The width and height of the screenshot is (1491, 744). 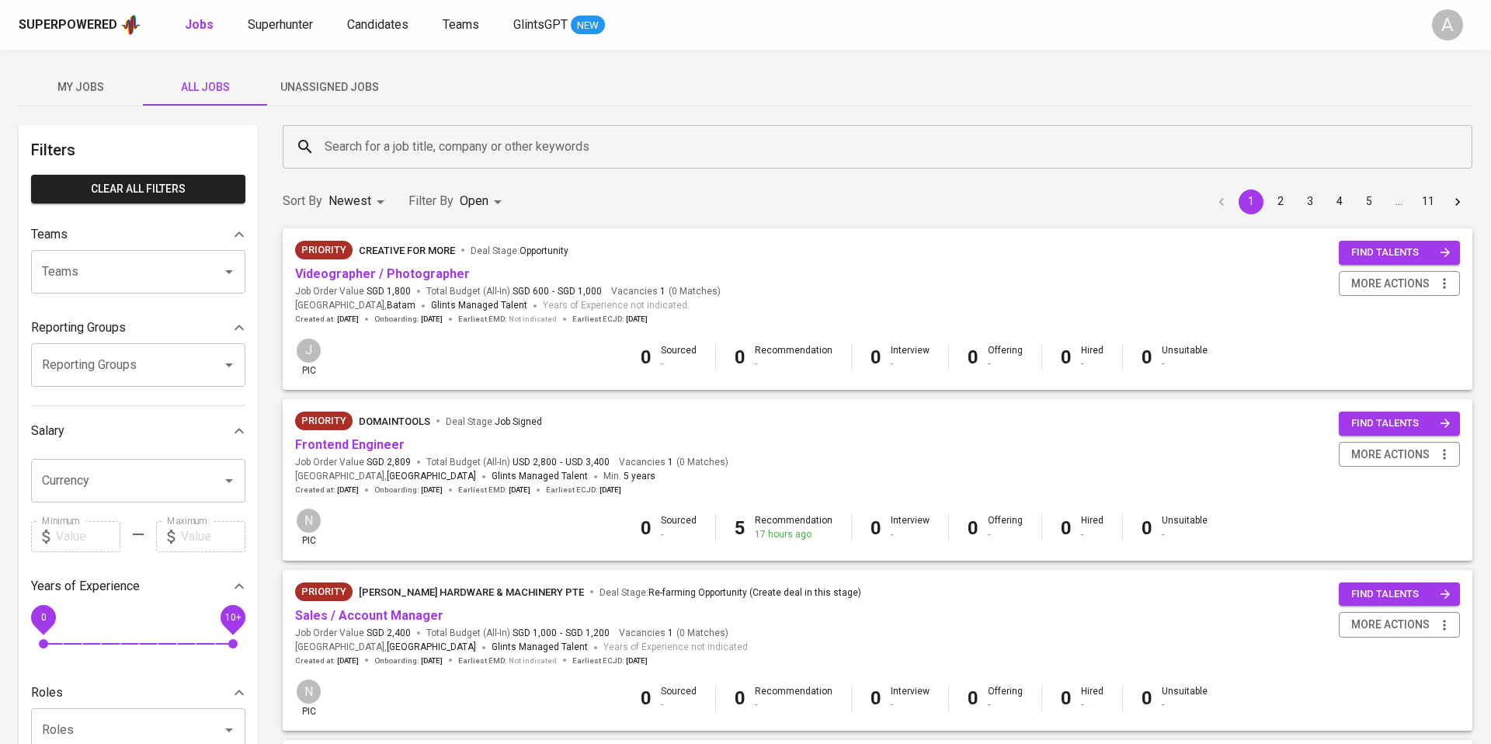 What do you see at coordinates (534, 633) in the screenshot?
I see `span: SGD 1,000` at bounding box center [534, 633].